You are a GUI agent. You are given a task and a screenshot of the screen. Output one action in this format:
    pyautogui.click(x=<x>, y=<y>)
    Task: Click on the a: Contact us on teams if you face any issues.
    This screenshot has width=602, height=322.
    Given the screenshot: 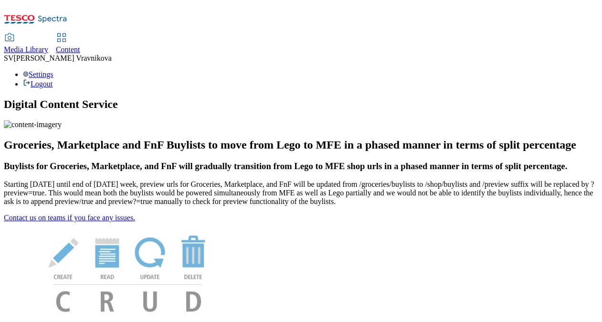 What is the action you would take?
    pyautogui.click(x=69, y=217)
    